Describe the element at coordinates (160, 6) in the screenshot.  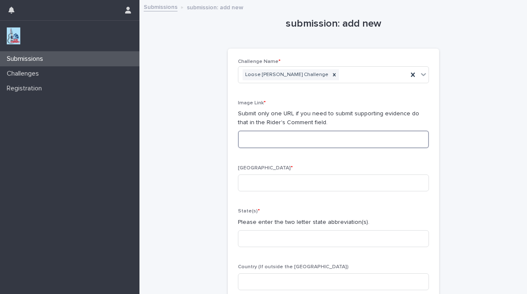
I see `a: Submissions` at that location.